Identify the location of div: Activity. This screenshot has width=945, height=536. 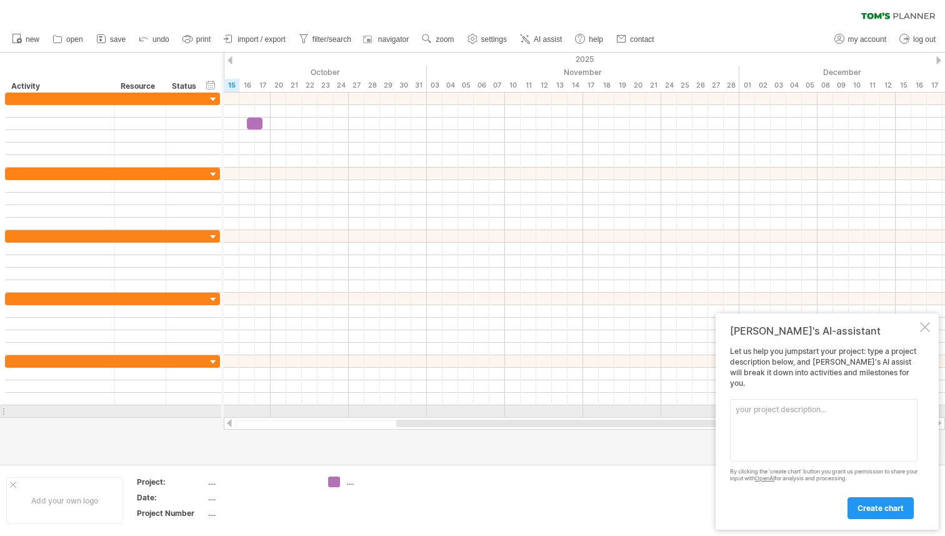
(59, 86).